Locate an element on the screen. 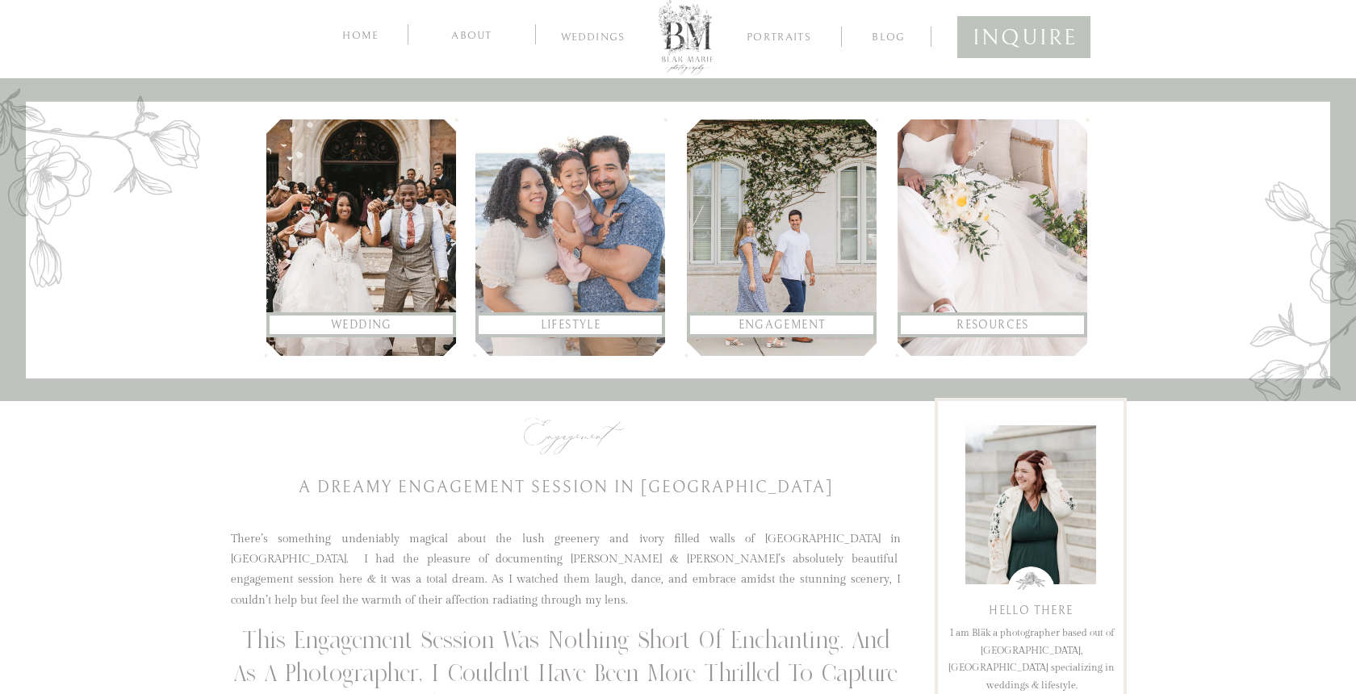  a: resources is located at coordinates (993, 325).